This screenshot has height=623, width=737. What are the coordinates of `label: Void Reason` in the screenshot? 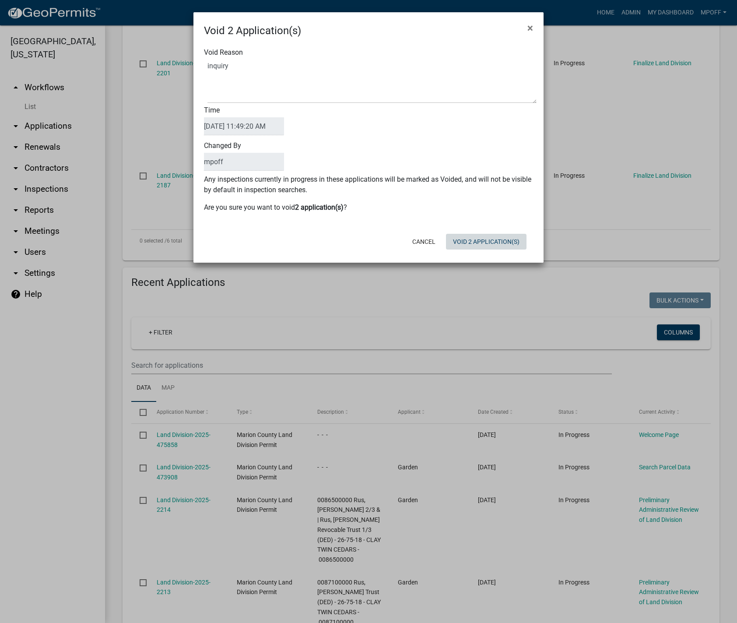 It's located at (223, 52).